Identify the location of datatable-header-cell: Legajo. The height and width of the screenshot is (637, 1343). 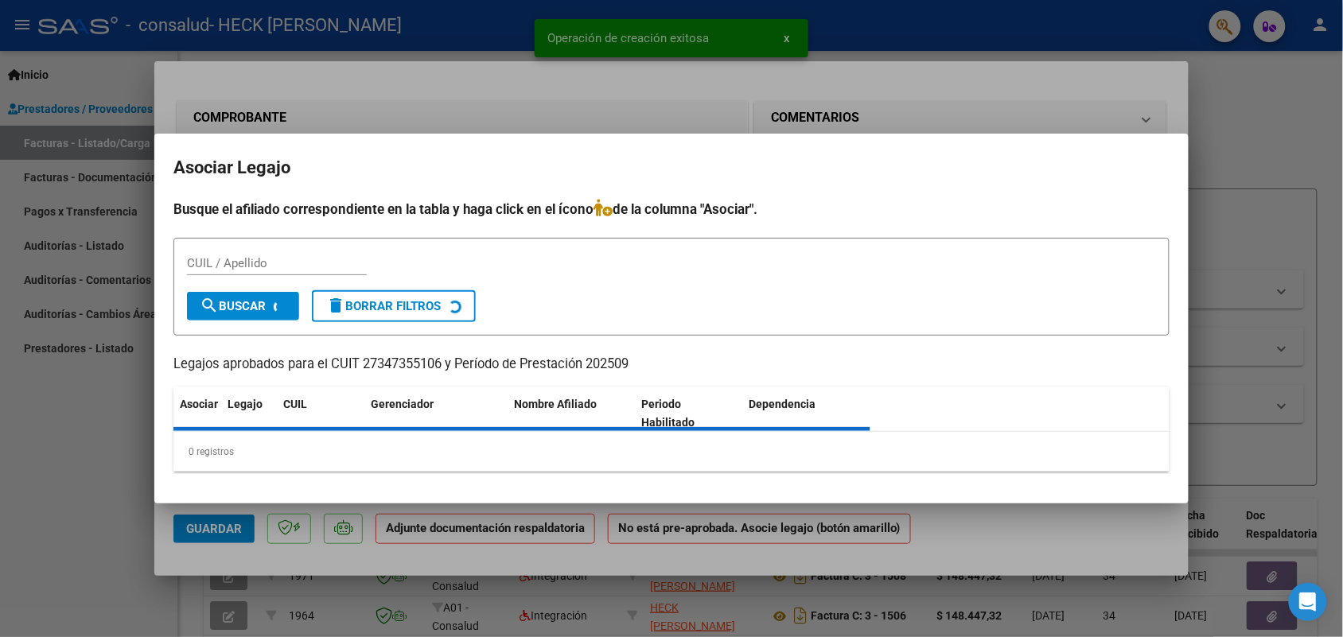
(249, 414).